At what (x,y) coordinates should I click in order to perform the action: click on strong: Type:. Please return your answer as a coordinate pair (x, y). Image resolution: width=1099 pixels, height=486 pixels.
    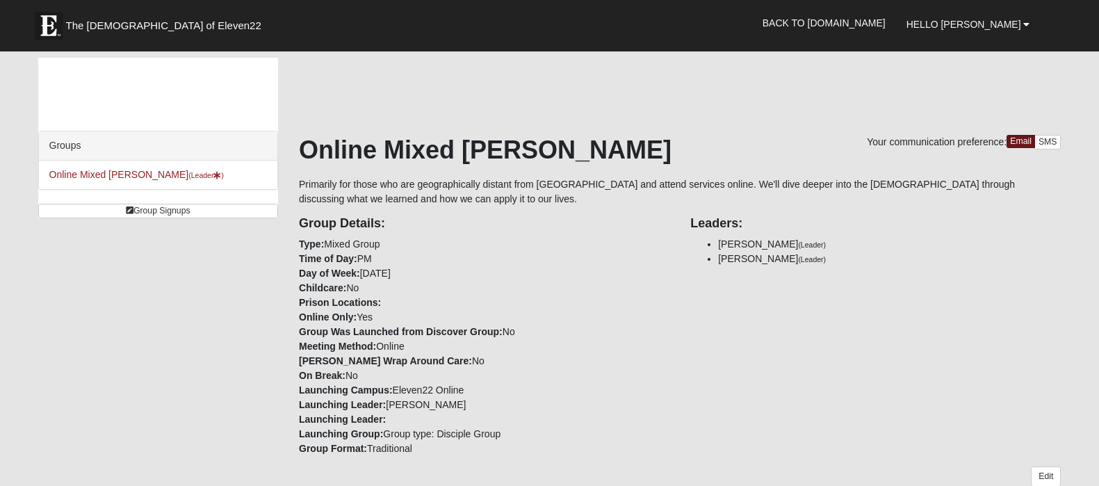
    Looking at the image, I should click on (311, 244).